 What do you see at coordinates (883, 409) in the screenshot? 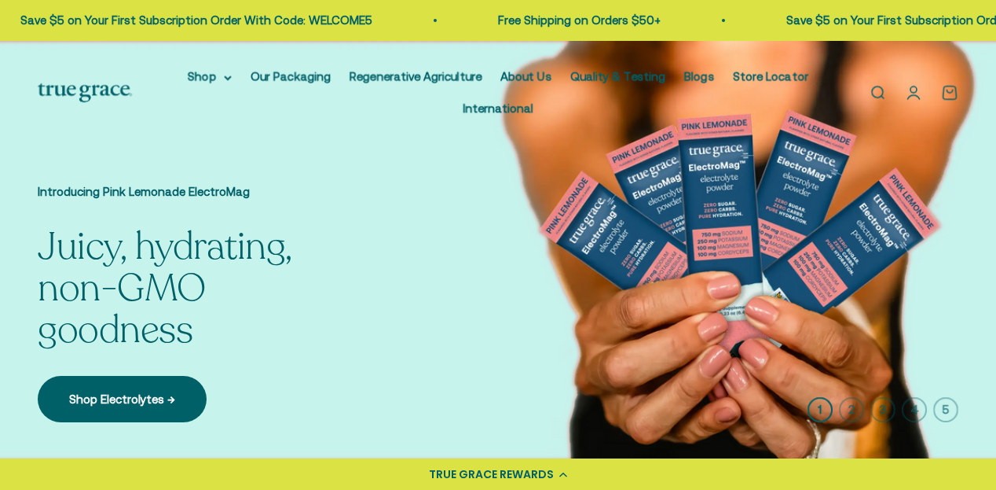
I see `button: 3` at bounding box center [883, 409].